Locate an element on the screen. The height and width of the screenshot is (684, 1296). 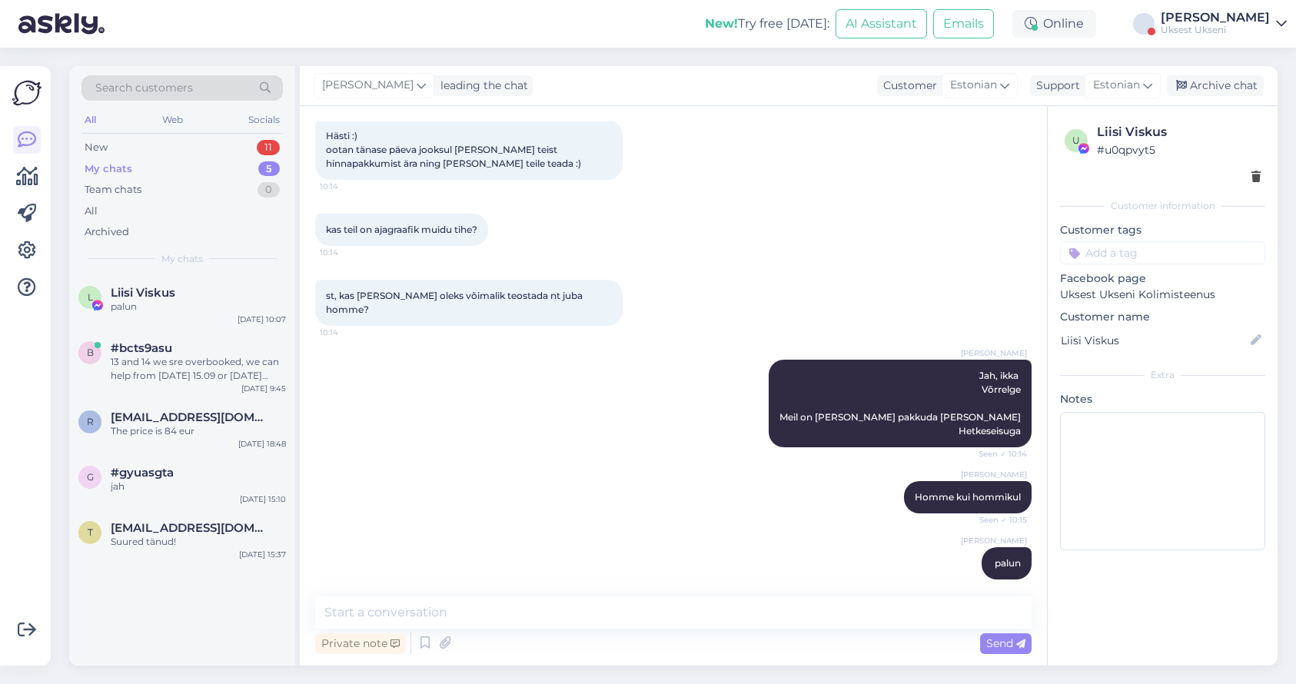
div: The price is 84 eur is located at coordinates (198, 431).